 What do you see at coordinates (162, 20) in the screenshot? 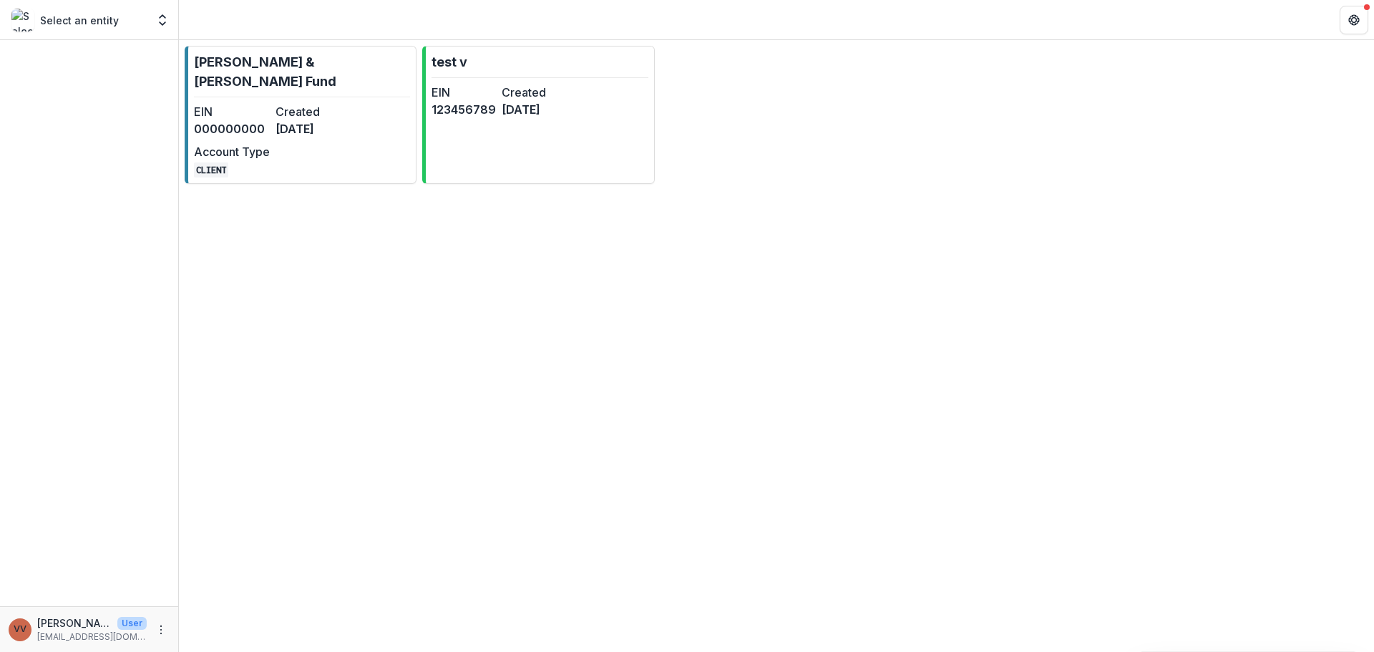
I see `button: Open entity switcher` at bounding box center [162, 20].